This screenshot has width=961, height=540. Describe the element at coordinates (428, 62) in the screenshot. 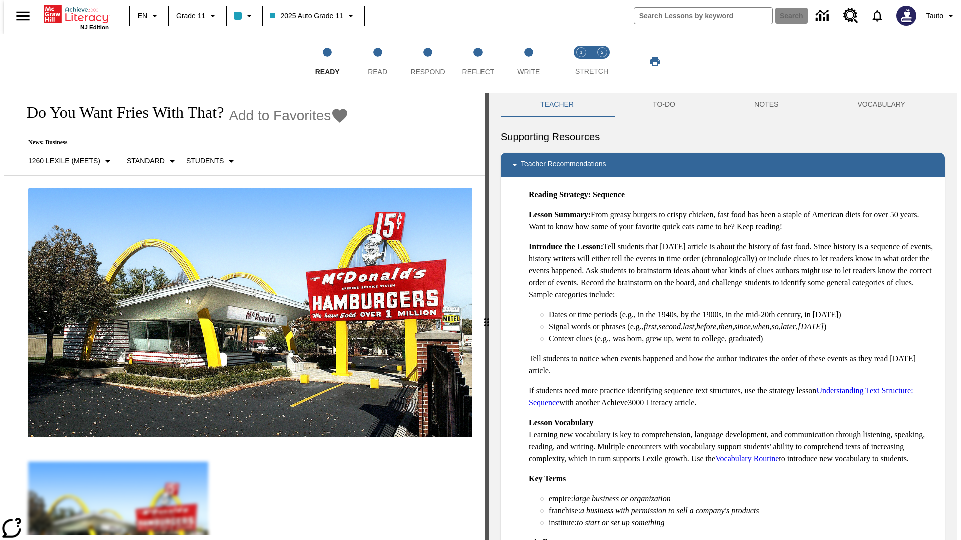

I see `button: Respond step 3 of 5` at that location.